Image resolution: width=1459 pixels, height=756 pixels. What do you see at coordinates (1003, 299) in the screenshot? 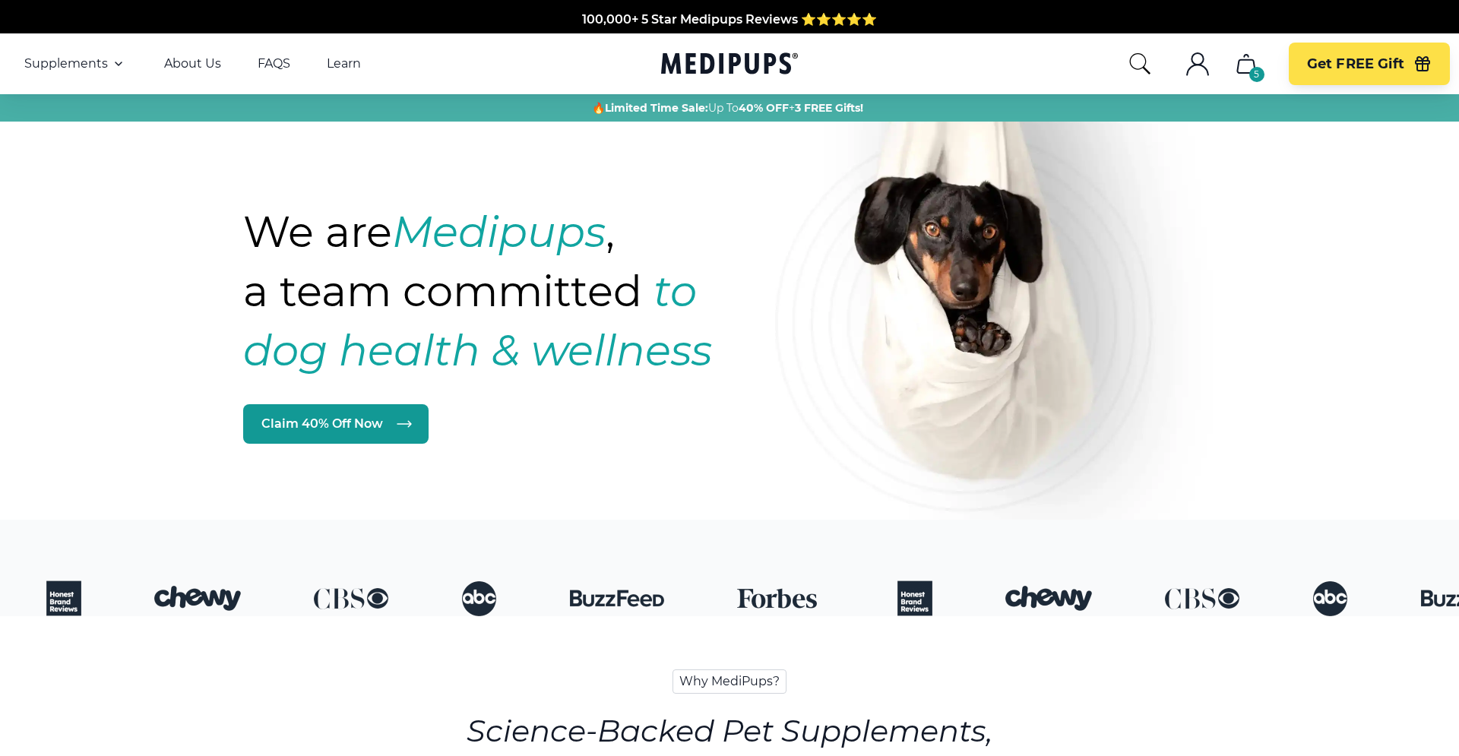
I see `img: Natural dog supplements for joint and coat health` at bounding box center [1003, 299].